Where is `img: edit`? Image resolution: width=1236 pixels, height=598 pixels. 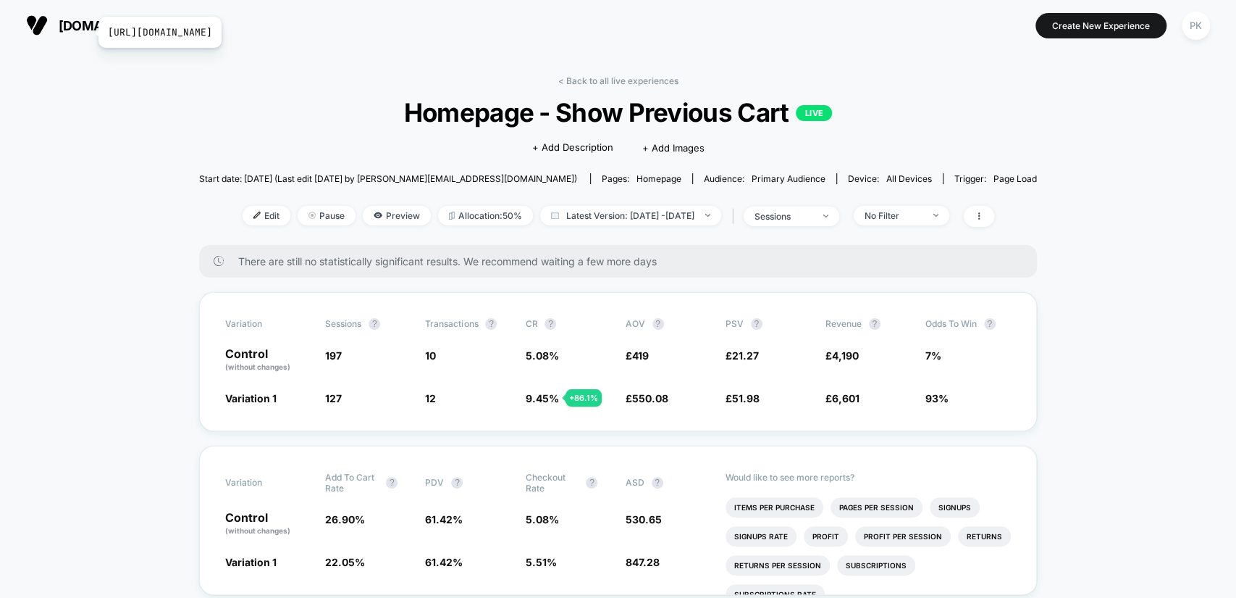
img: edit is located at coordinates (257, 215).